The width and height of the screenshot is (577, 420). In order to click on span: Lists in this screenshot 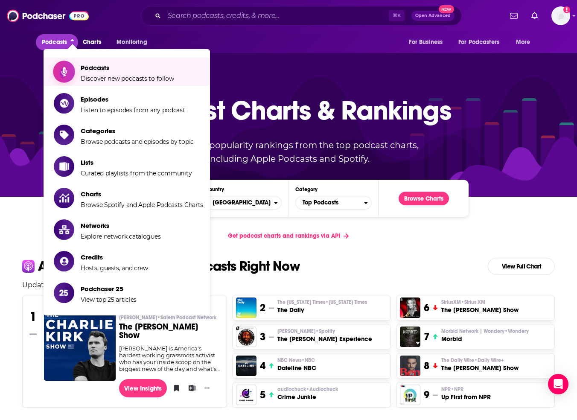, I will do `click(136, 162)`.